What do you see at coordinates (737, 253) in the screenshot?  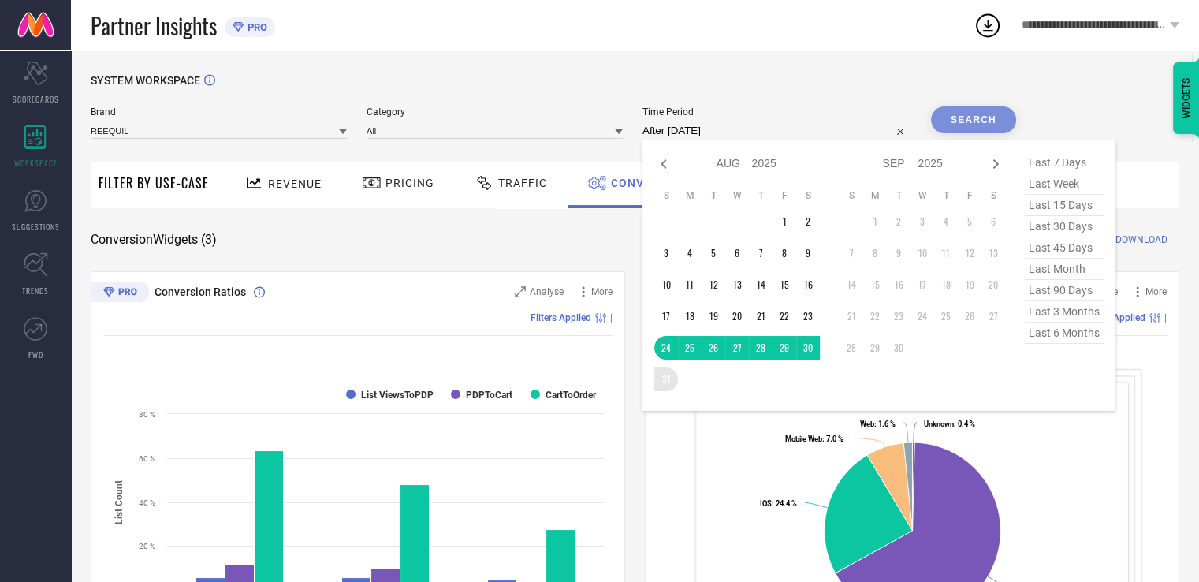 I see `td: Wed Aug 06 2025` at bounding box center [737, 253].